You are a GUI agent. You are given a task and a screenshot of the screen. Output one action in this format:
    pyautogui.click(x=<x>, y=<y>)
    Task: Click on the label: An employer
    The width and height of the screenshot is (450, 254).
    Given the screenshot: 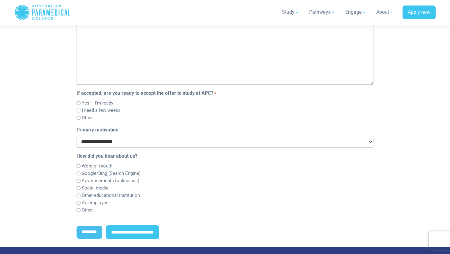 What is the action you would take?
    pyautogui.click(x=94, y=203)
    